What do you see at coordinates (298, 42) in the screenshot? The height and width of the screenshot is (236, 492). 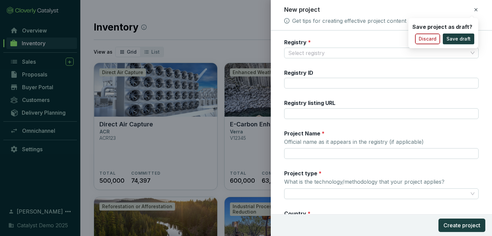 I see `label: Registry` at bounding box center [298, 42].